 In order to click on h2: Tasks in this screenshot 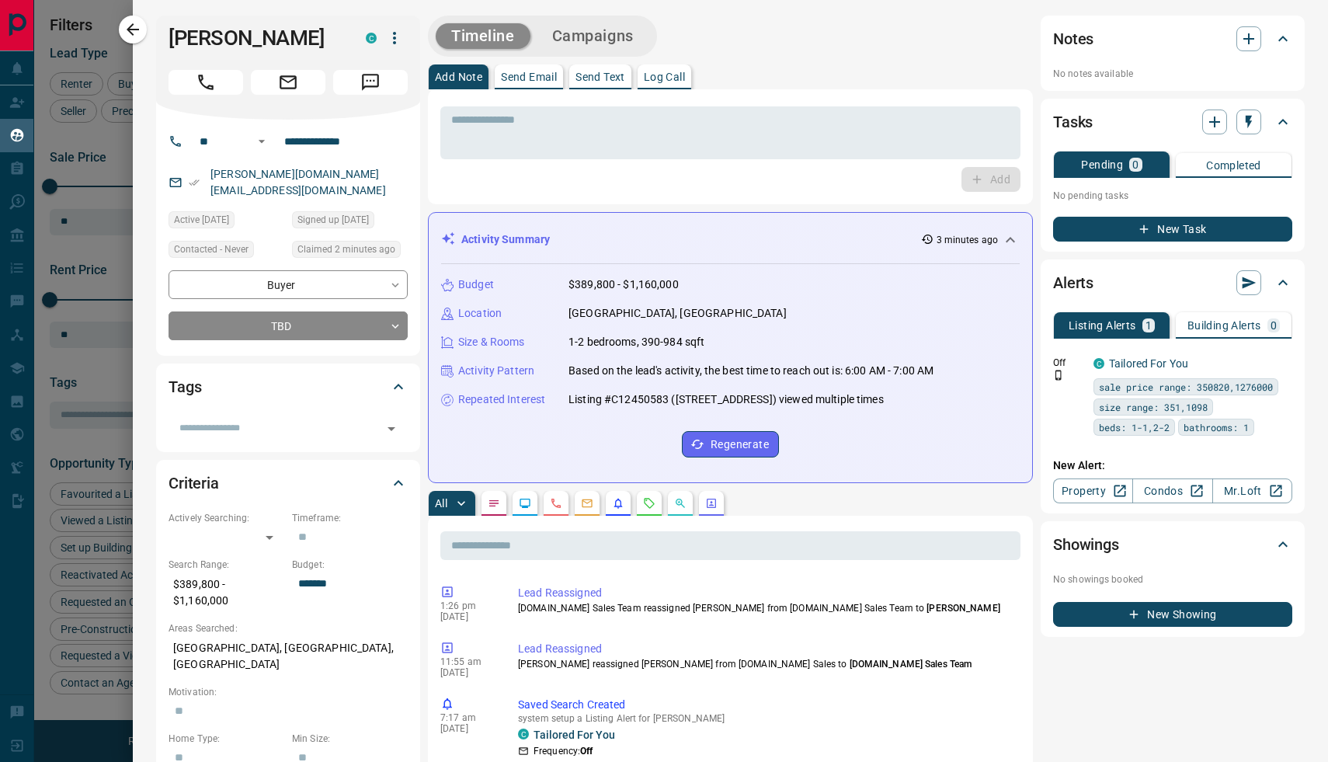, I will do `click(1072, 122)`.